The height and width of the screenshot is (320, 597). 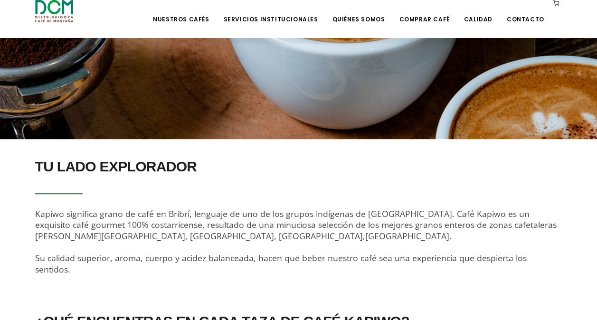 I want to click on a: Comprar Café, so click(x=424, y=12).